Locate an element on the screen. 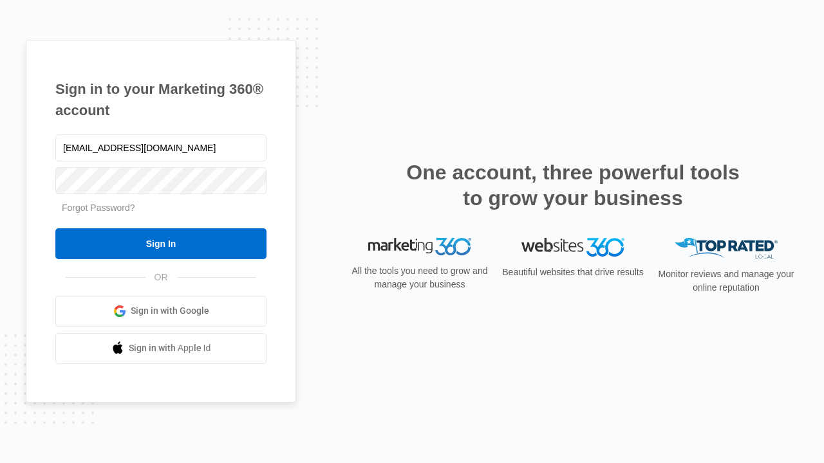 This screenshot has width=824, height=463. span: Sign in with Google is located at coordinates (170, 311).